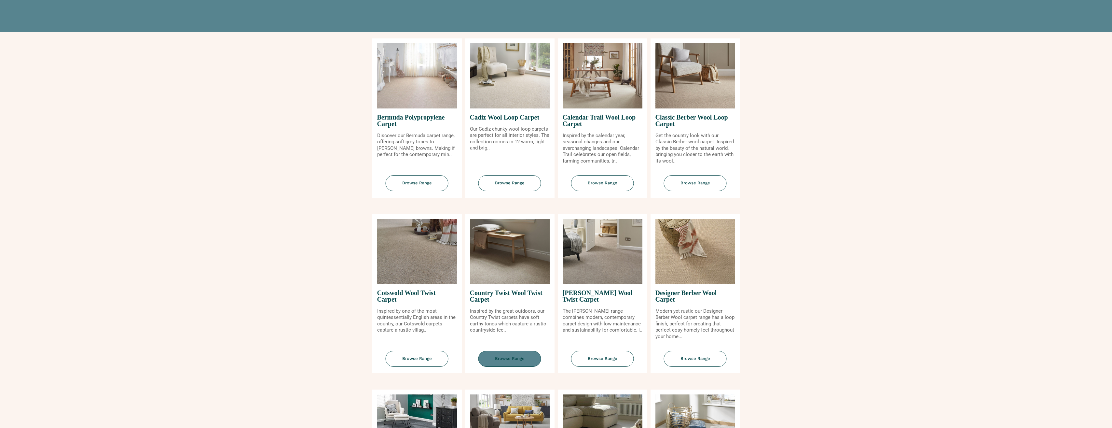 The width and height of the screenshot is (1112, 428). I want to click on img: Craven Wool Twist Carpet, so click(602, 251).